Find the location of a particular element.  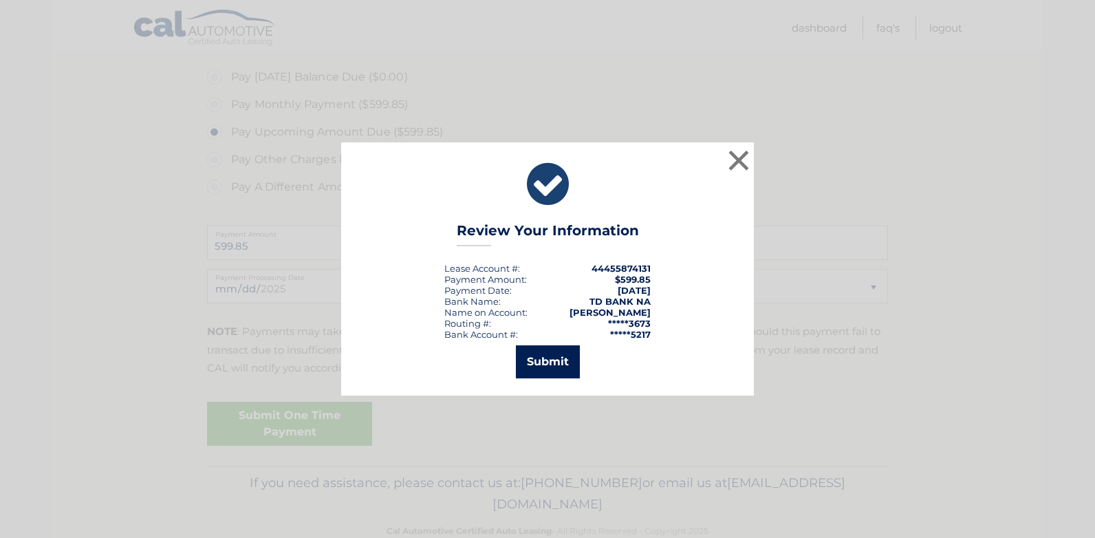

div: Bank Account #: is located at coordinates (481, 334).